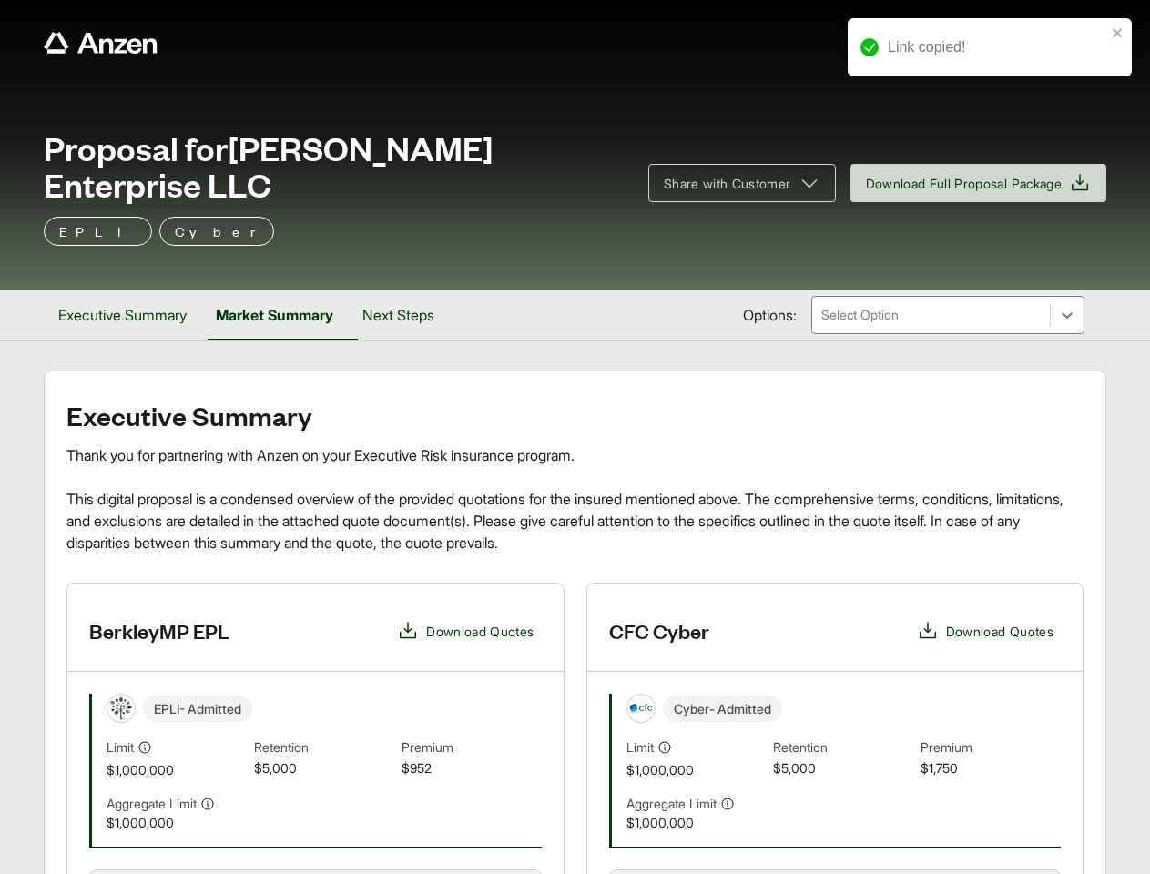 This screenshot has width=1150, height=874. I want to click on button: close, so click(1118, 33).